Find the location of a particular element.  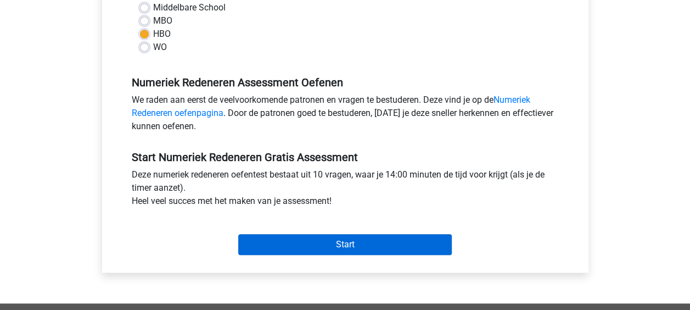

h5: Start Numeriek Redeneren Gratis Assessment is located at coordinates (345, 157).